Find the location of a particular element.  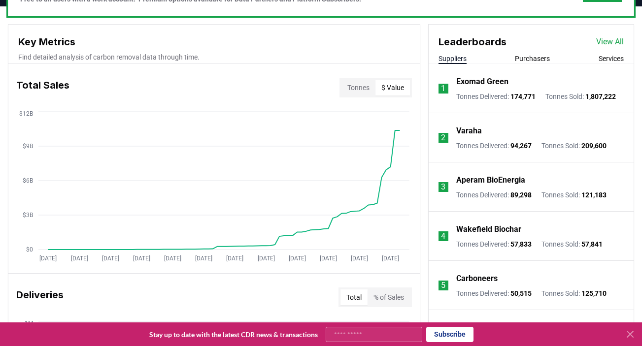

h3: Key Metrics is located at coordinates (214, 42).